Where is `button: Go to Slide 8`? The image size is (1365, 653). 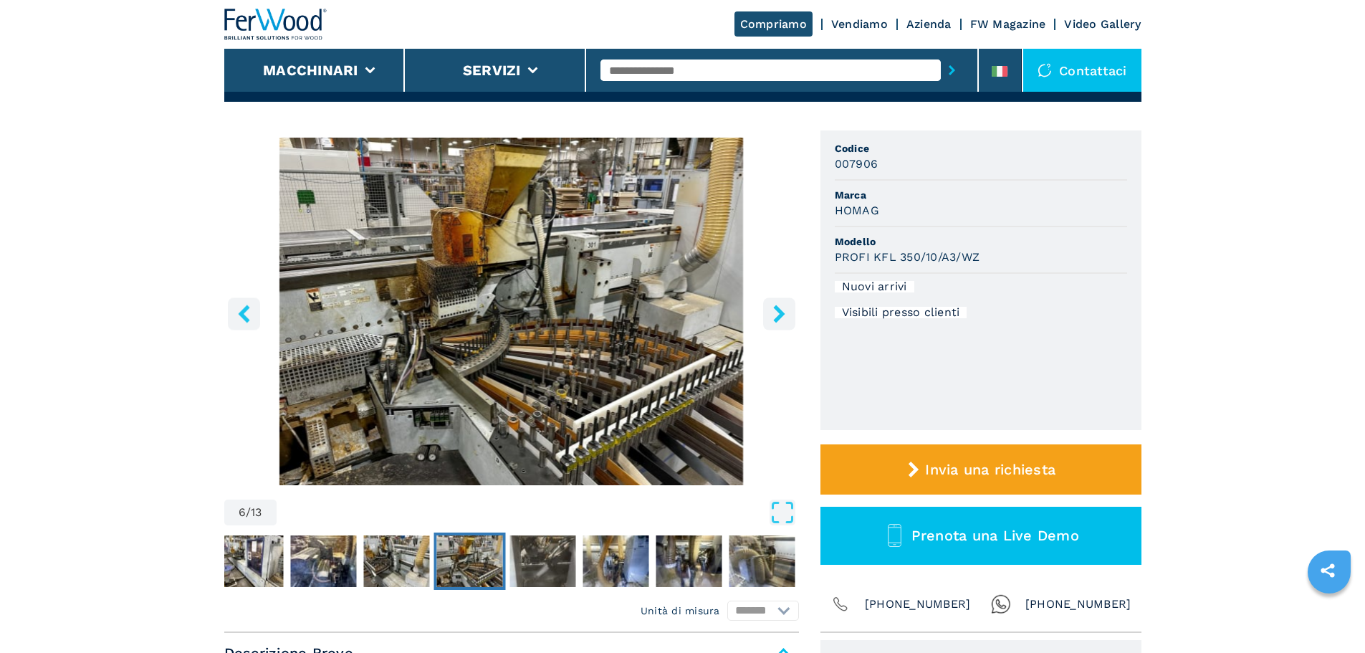 button: Go to Slide 8 is located at coordinates (615, 561).